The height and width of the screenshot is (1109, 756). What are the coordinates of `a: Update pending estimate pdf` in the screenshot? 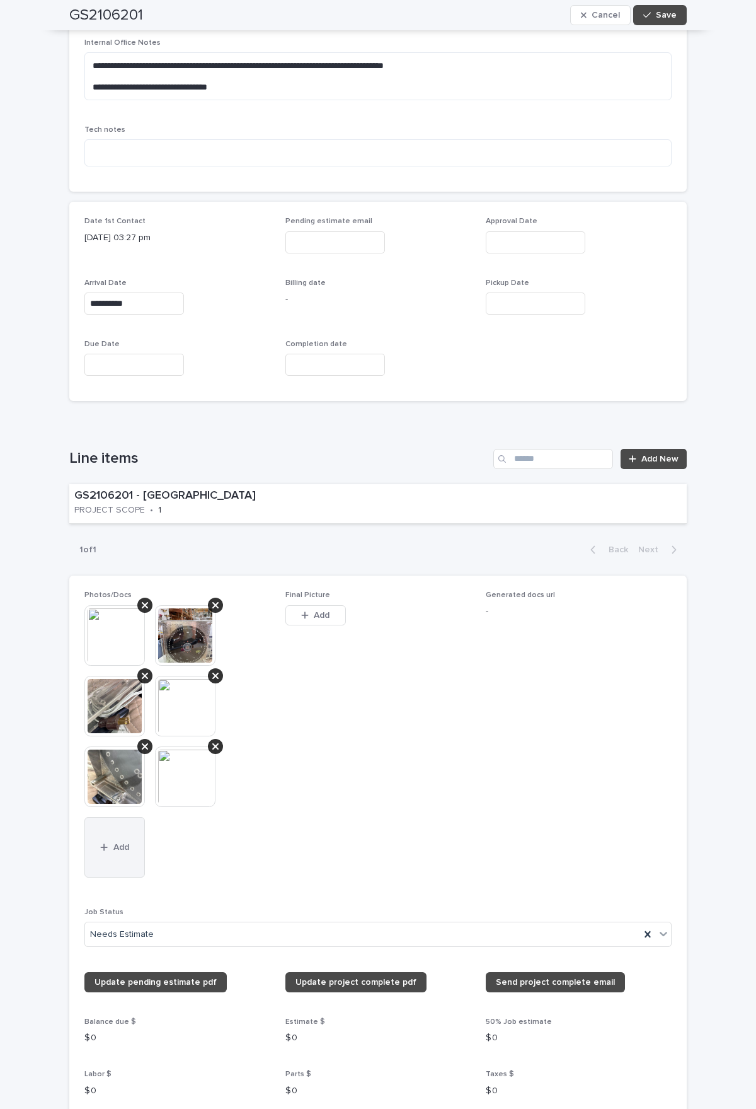 It's located at (156, 982).